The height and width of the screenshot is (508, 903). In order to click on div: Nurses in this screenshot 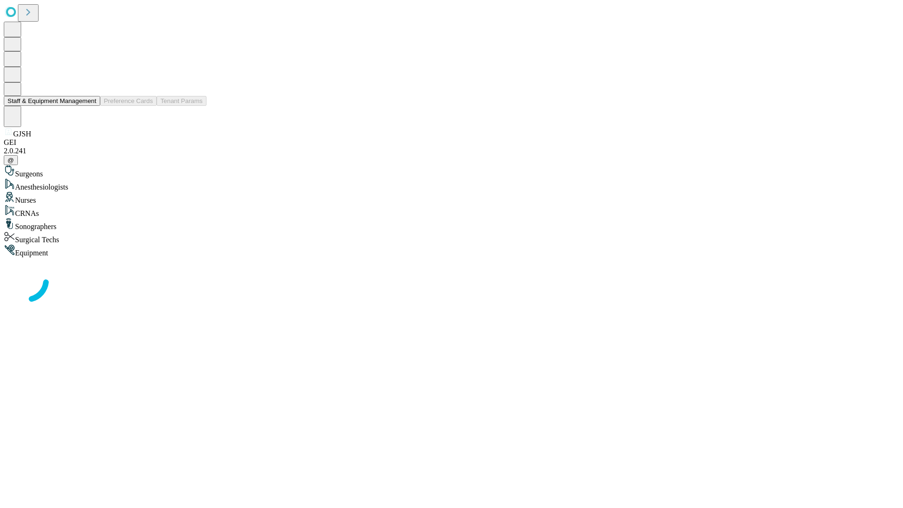, I will do `click(452, 198)`.